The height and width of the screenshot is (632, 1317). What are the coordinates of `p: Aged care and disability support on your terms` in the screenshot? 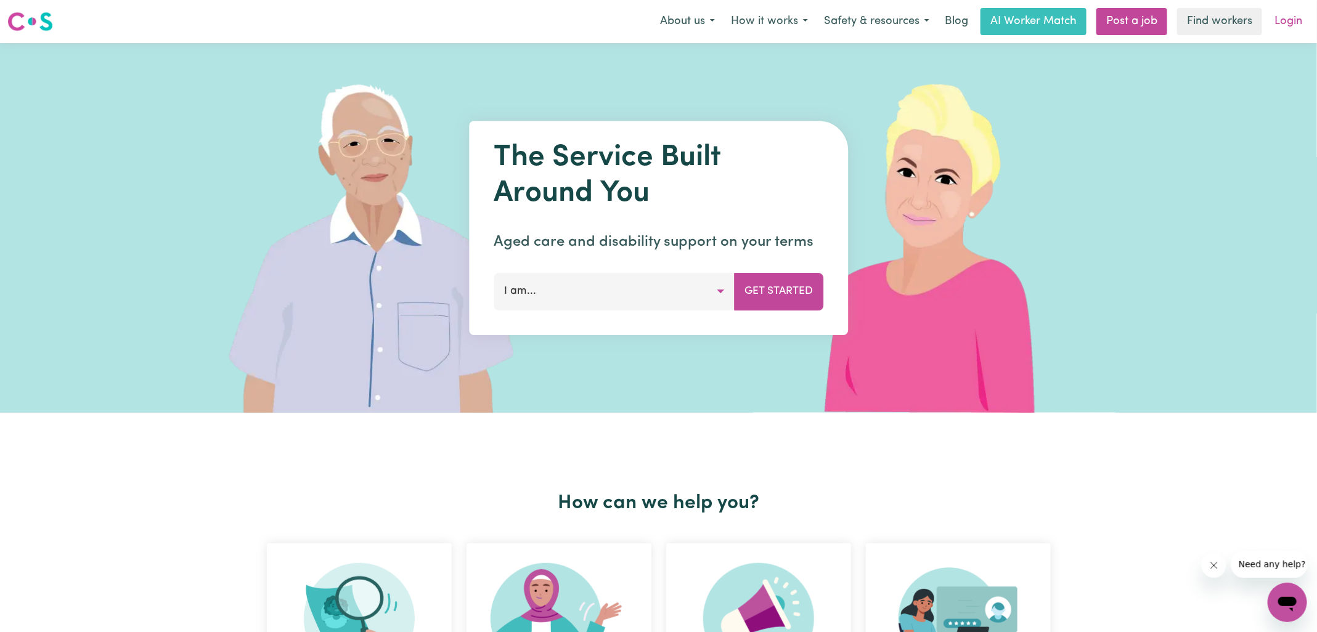 It's located at (658, 242).